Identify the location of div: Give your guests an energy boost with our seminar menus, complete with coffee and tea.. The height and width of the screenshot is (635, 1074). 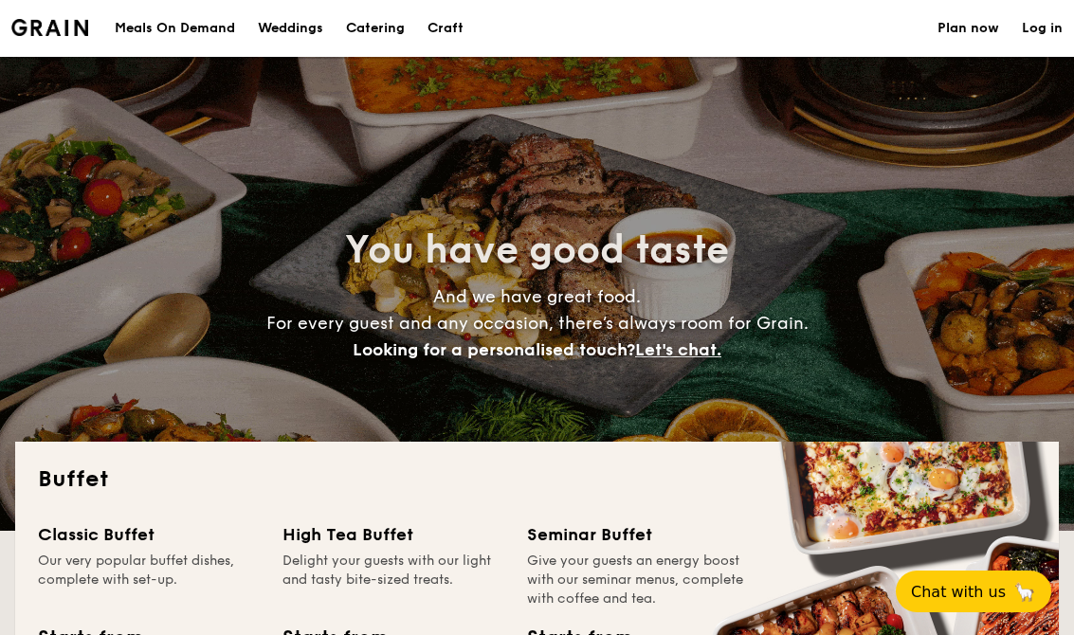
(638, 580).